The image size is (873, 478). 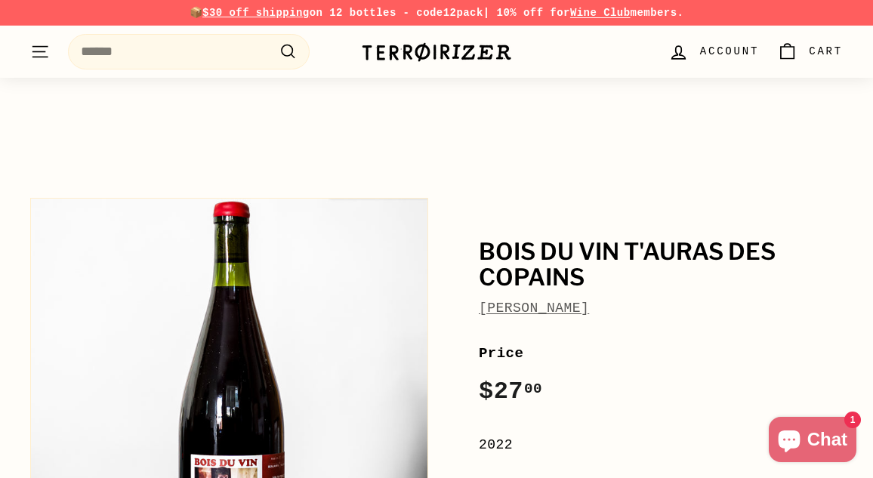 What do you see at coordinates (661, 264) in the screenshot?
I see `h1: Bois du Vin T'auras des Copains` at bounding box center [661, 264].